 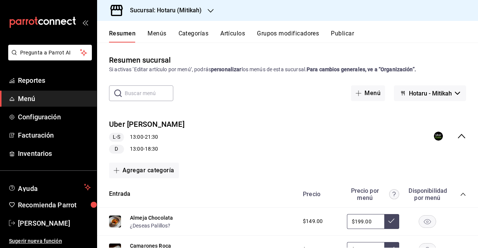 What do you see at coordinates (54, 153) in the screenshot?
I see `span: Inventarios` at bounding box center [54, 153].